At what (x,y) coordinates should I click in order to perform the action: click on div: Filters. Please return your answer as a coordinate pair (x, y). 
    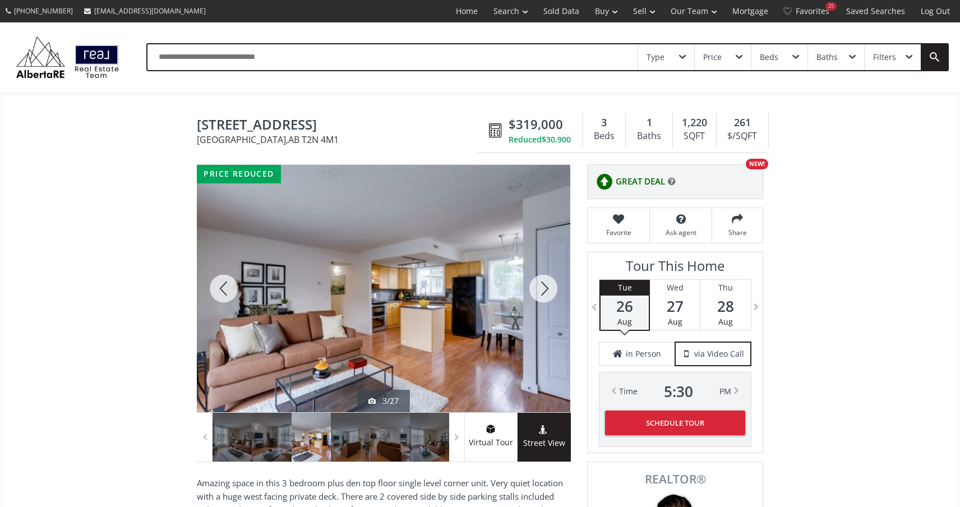
    Looking at the image, I should click on (884, 57).